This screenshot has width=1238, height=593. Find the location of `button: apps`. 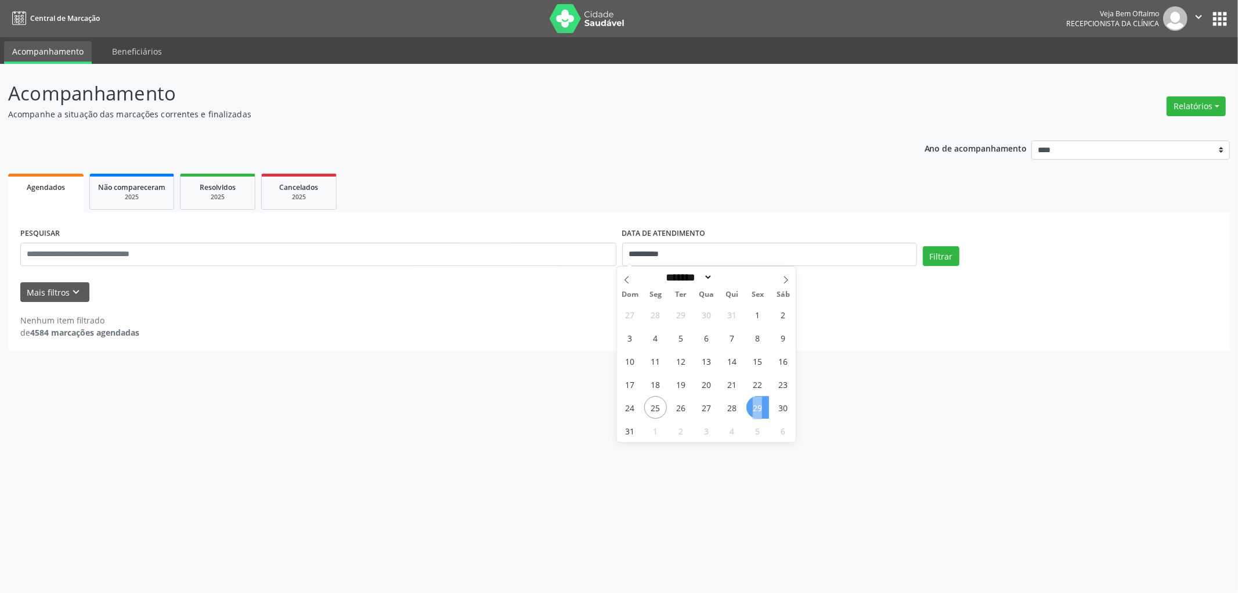

button: apps is located at coordinates (1219, 19).